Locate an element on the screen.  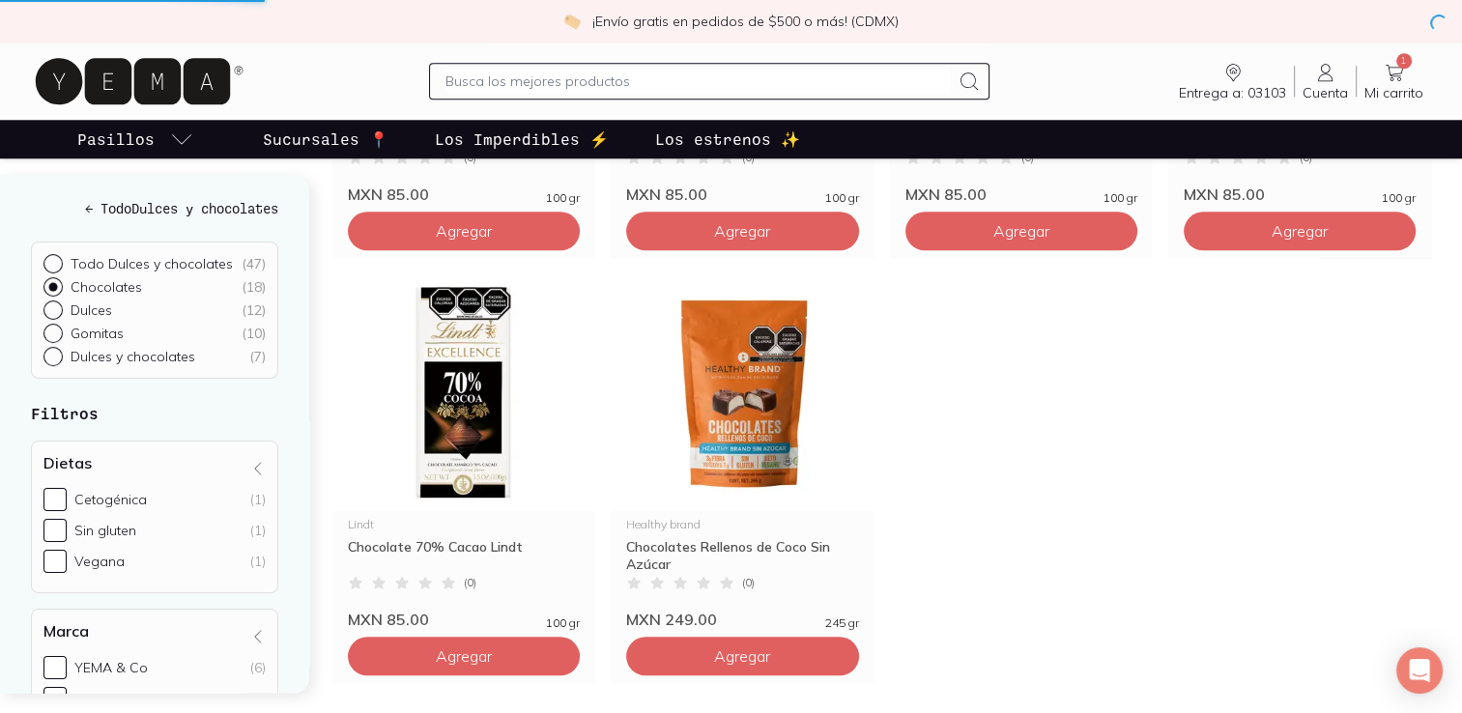
span: Cuenta is located at coordinates (1325, 93).